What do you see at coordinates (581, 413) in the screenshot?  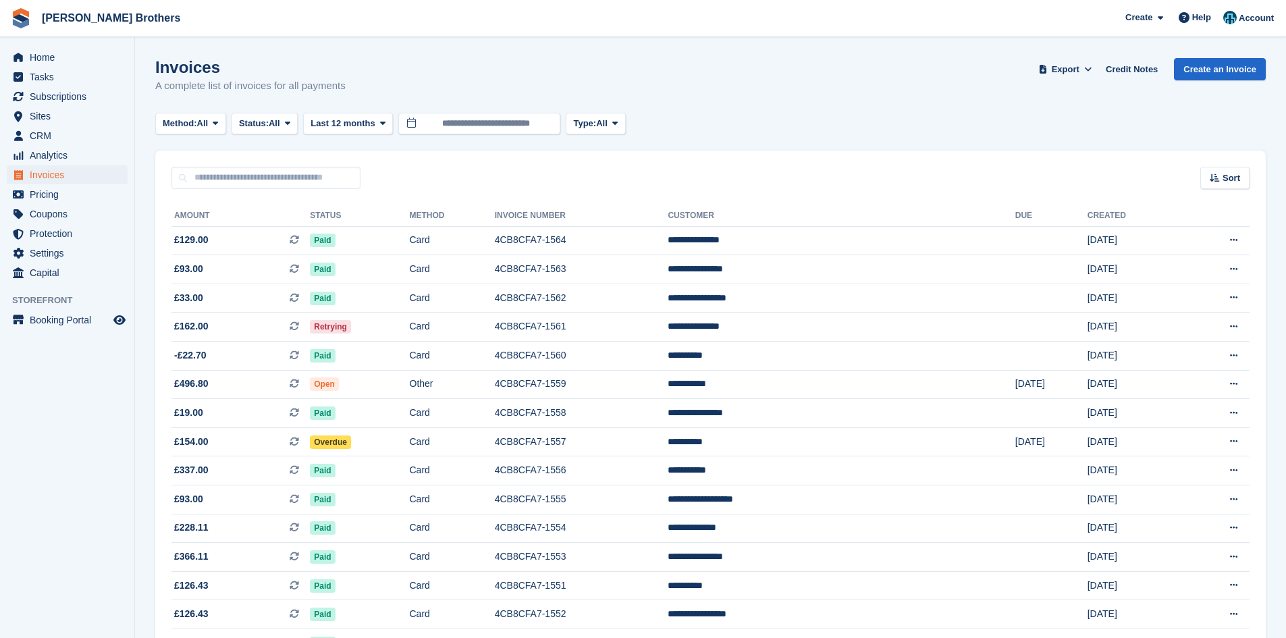 I see `td: 4CB8CFA7-1558` at bounding box center [581, 413].